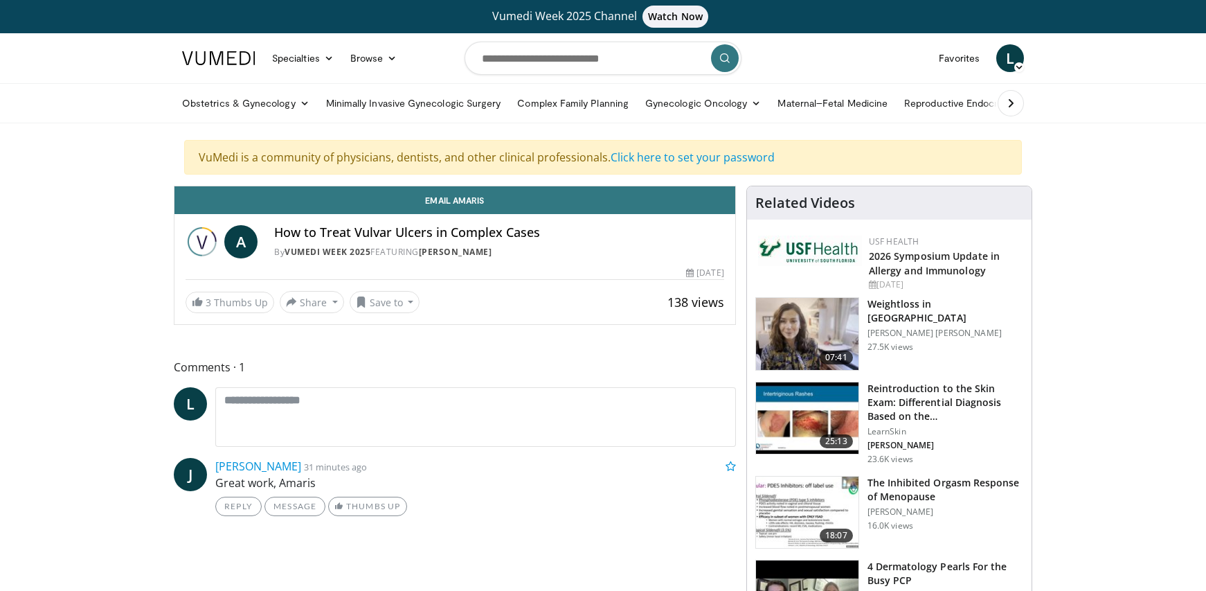 The height and width of the screenshot is (591, 1206). Describe the element at coordinates (603, 17) in the screenshot. I see `a: Vumedi Week 2025 ChannelWatch Now` at that location.